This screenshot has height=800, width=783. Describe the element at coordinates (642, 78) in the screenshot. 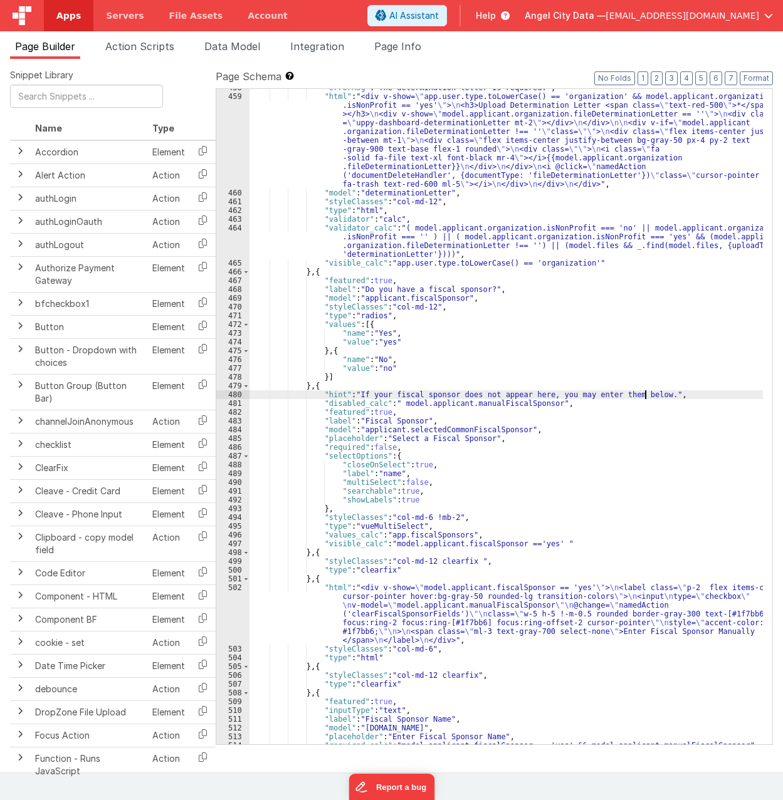

I see `button: 1` at that location.